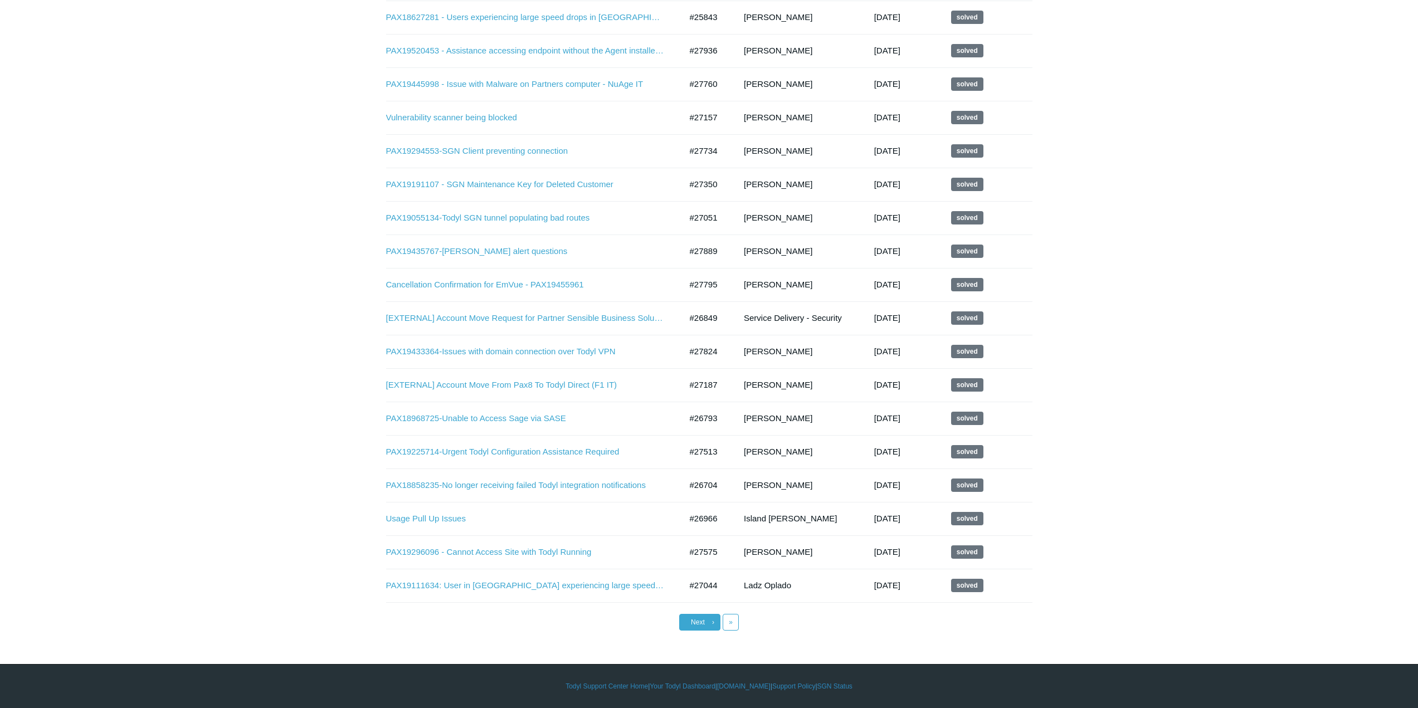 The height and width of the screenshot is (708, 1418). Describe the element at coordinates (705, 452) in the screenshot. I see `td: #27513` at that location.